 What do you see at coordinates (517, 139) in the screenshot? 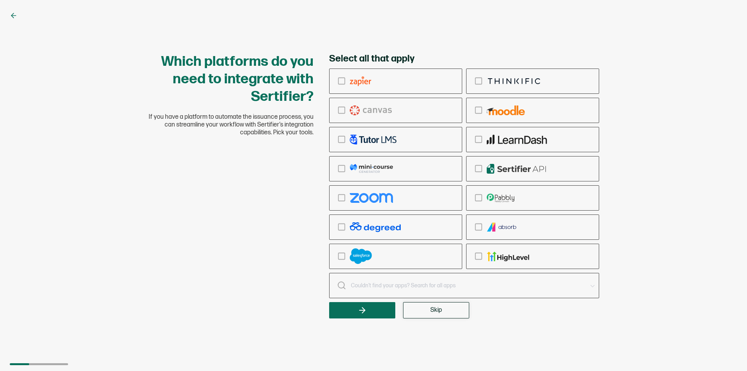
I see `img: learndash` at bounding box center [517, 139].